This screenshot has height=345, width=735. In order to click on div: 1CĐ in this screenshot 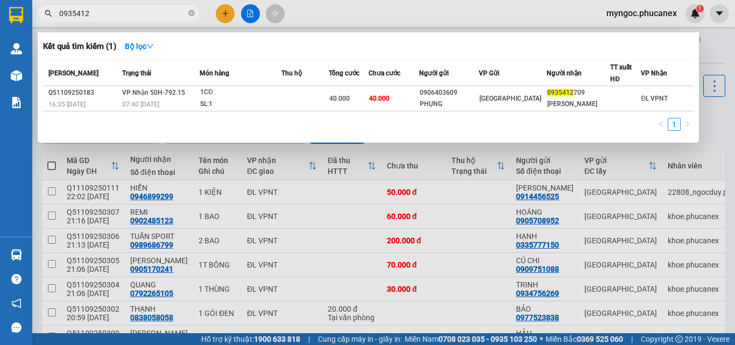, I will do `click(241, 93)`.